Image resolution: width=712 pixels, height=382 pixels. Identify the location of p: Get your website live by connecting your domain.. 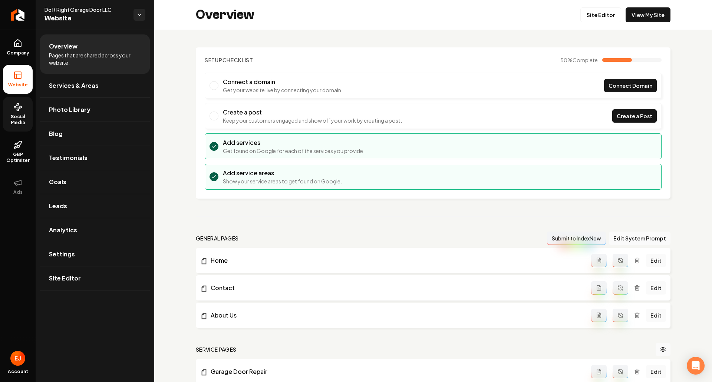
(283, 90).